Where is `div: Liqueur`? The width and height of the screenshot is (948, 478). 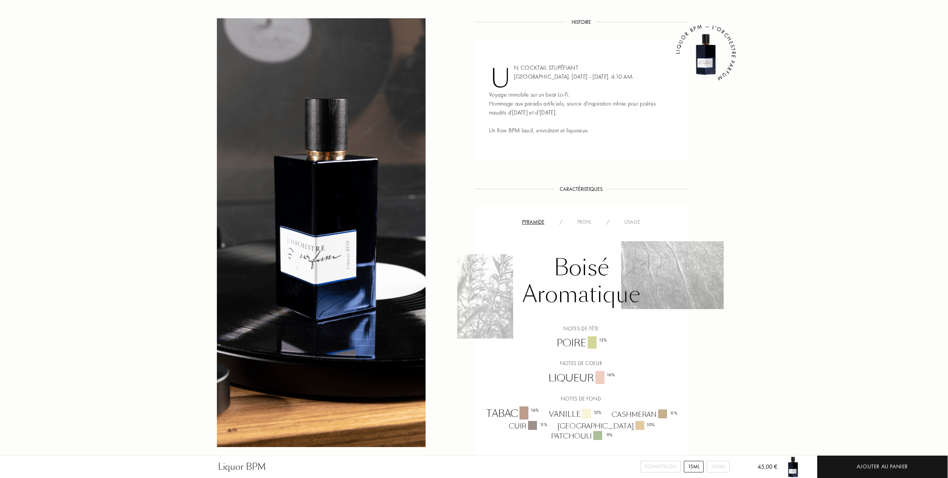 div: Liqueur is located at coordinates (581, 378).